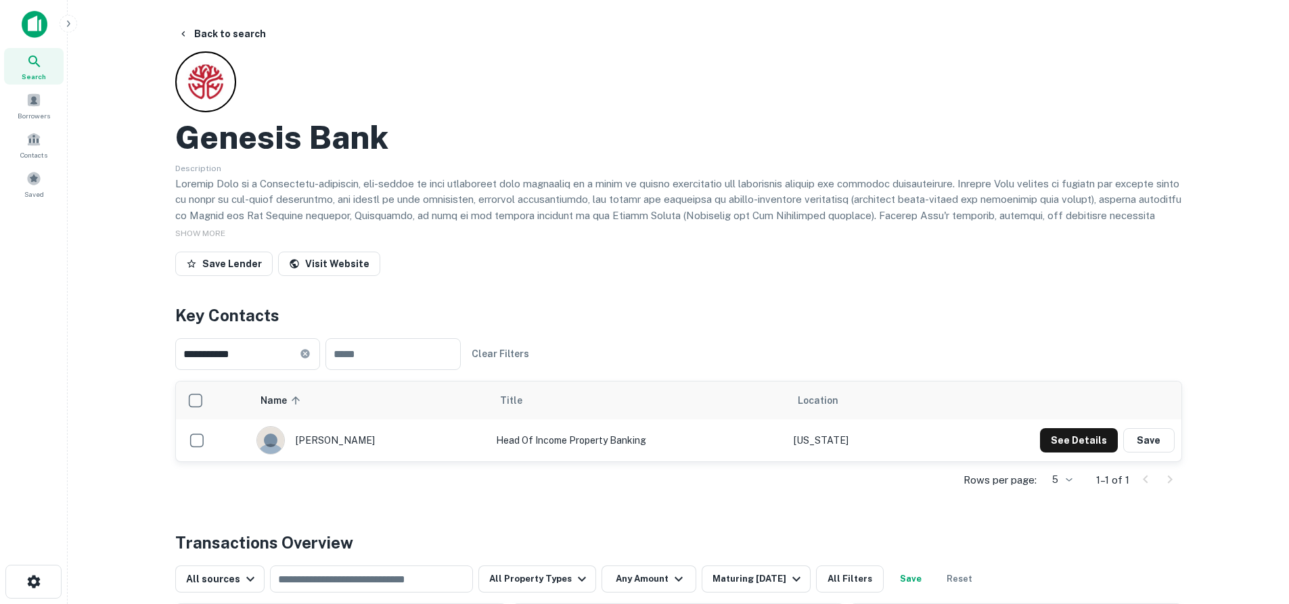  I want to click on div: Saved, so click(34, 184).